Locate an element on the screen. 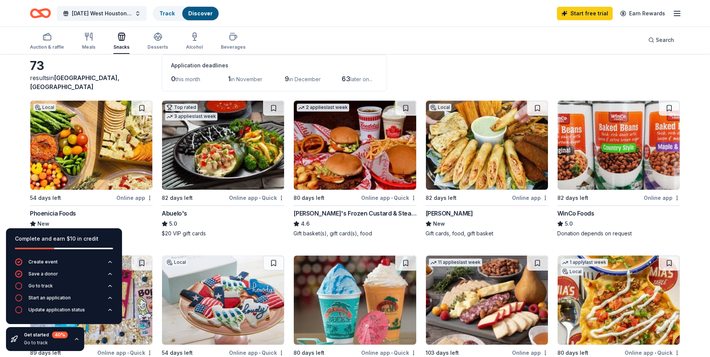 Image resolution: width=710 pixels, height=357 pixels. div: 2 applies last week is located at coordinates (323, 107).